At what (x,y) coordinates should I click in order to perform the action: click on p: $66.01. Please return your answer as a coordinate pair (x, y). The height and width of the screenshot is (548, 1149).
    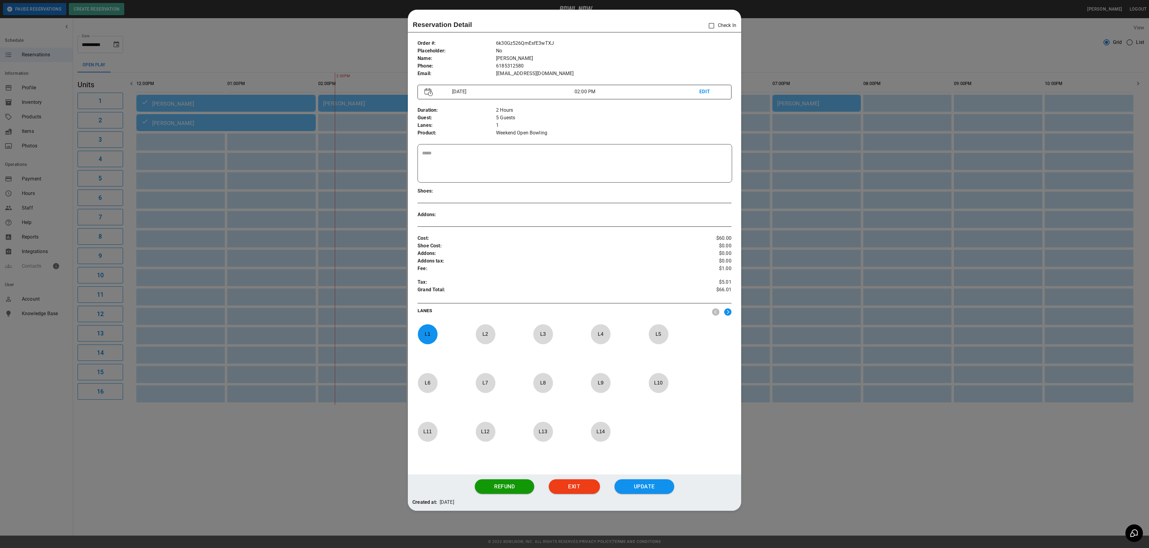
    Looking at the image, I should click on (705, 291).